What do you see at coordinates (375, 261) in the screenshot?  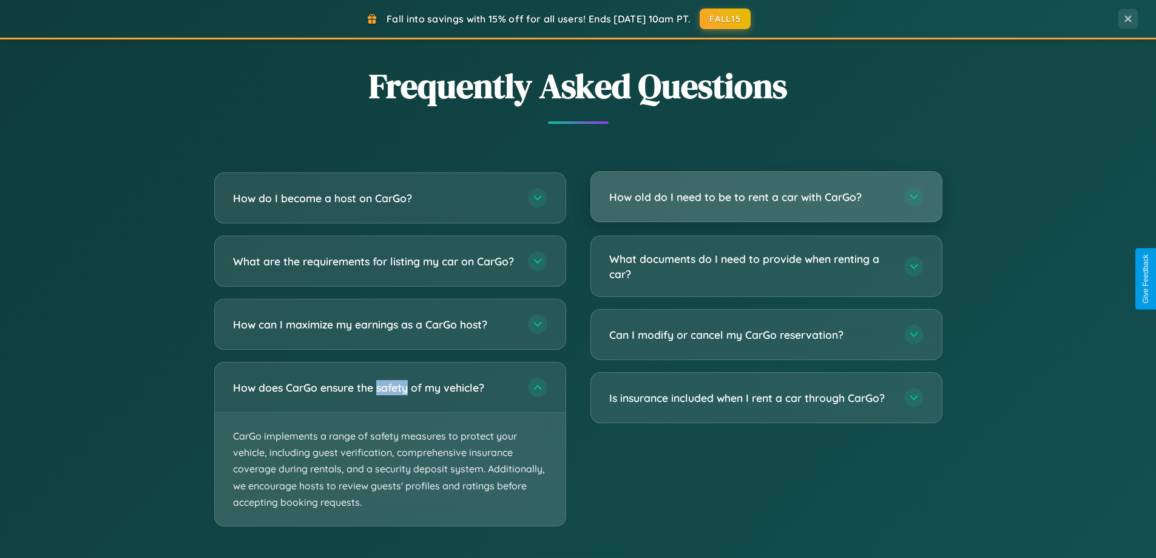 I see `h3: What are the requirements for listing my car on CarGo?` at bounding box center [375, 261].